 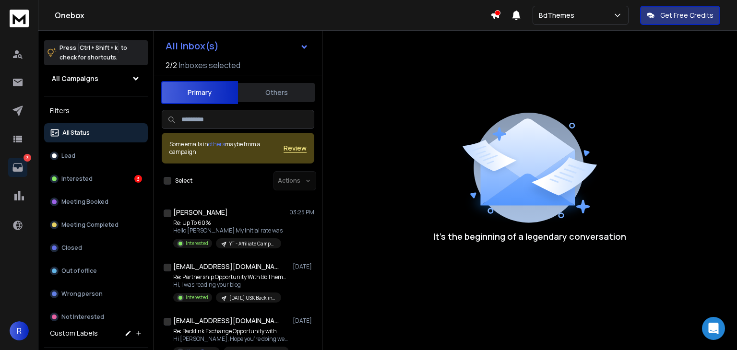 I want to click on button: Others, so click(x=276, y=93).